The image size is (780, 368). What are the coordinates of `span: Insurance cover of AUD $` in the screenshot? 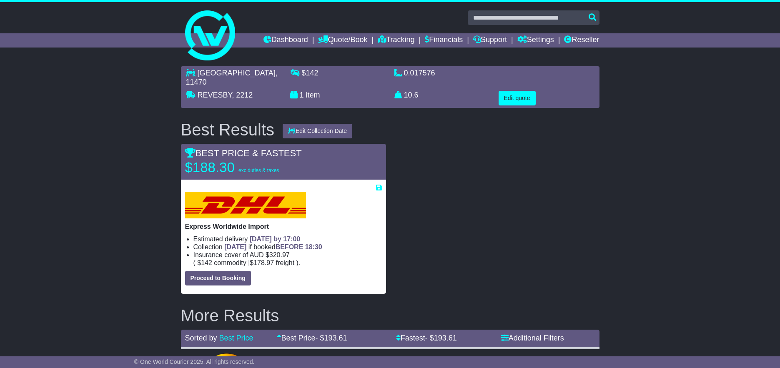 It's located at (241, 255).